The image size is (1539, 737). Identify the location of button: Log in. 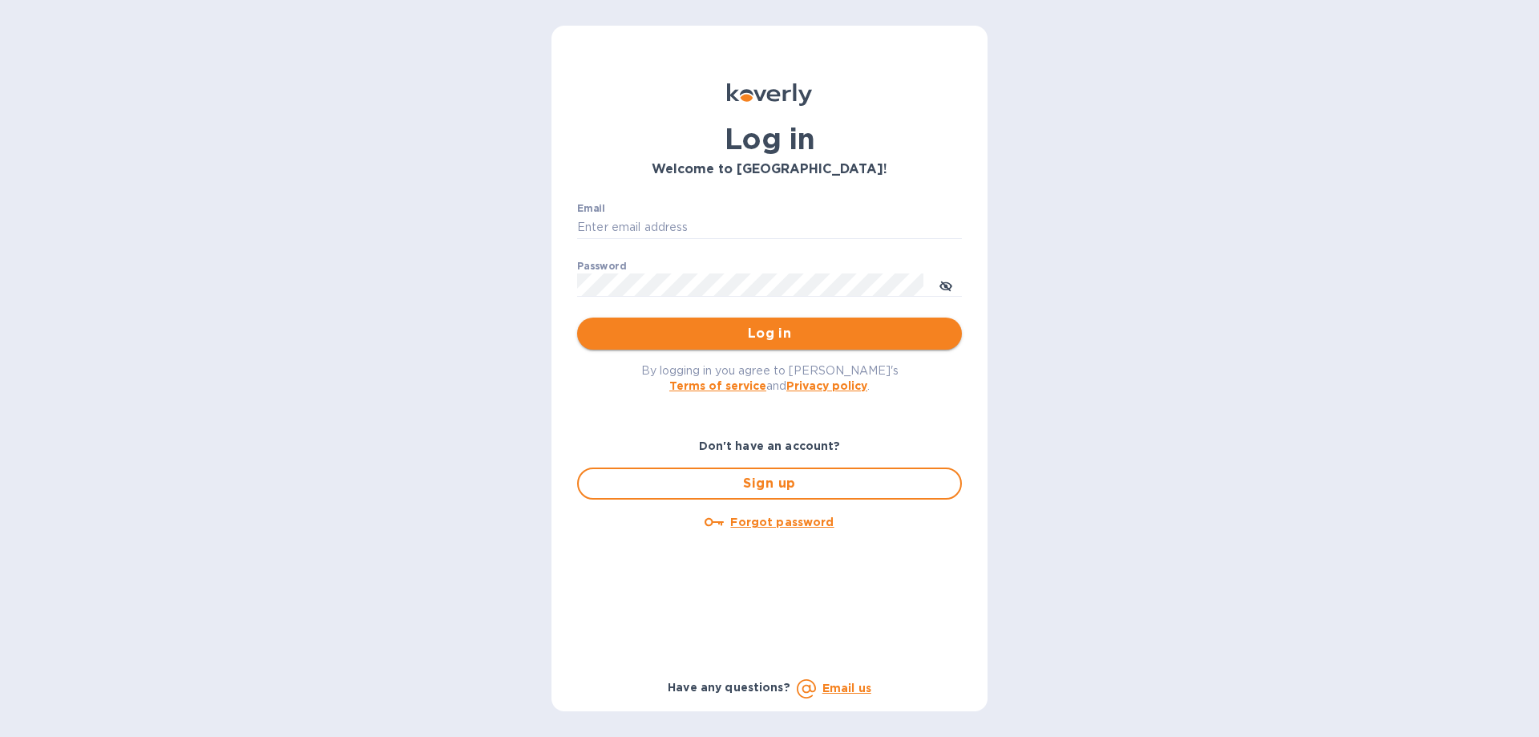
(770, 333).